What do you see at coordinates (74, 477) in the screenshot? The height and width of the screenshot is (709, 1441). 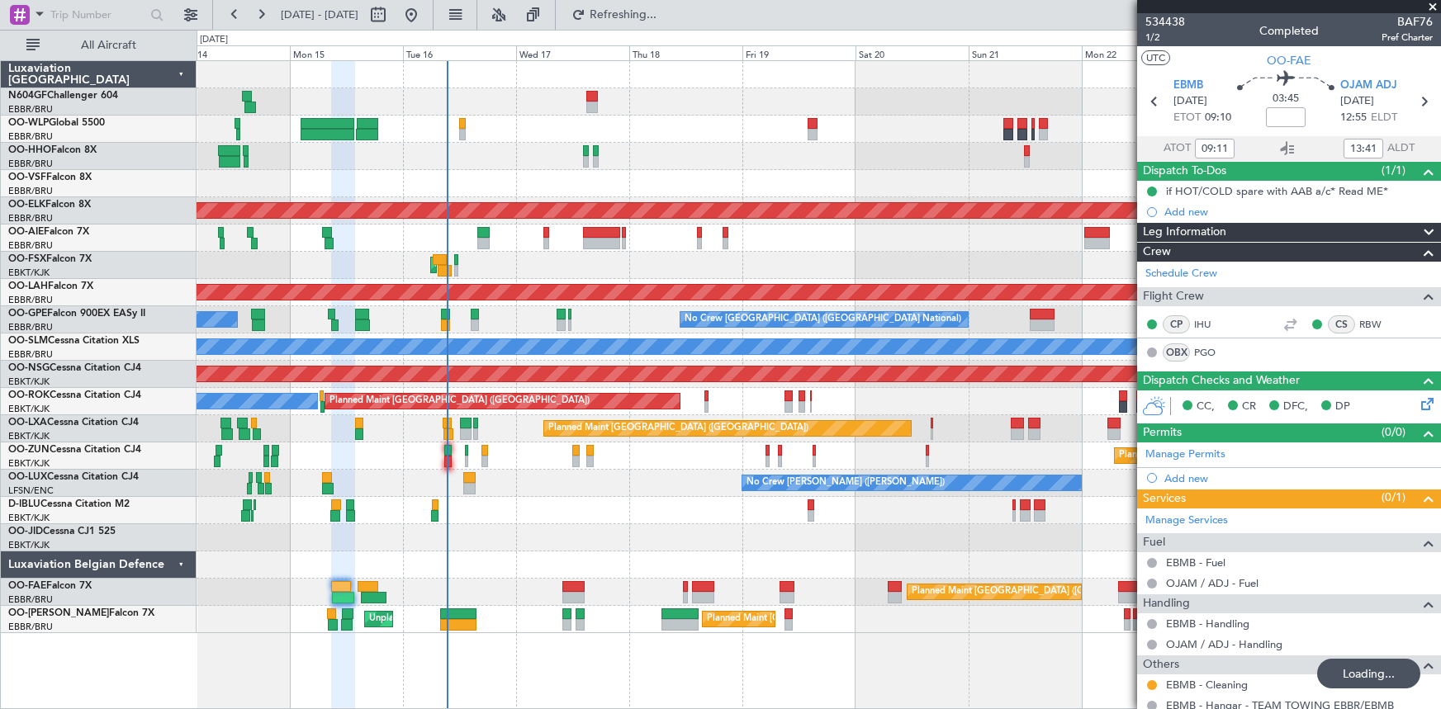 I see `a: OO-LUXCessna Citation CJ4` at bounding box center [74, 477].